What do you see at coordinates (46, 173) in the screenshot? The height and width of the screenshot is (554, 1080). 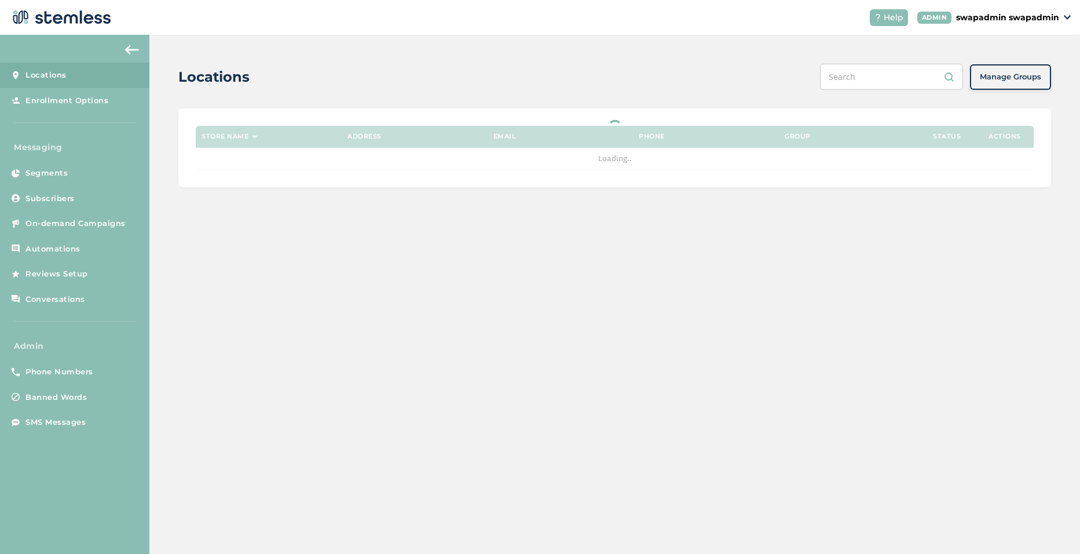 I see `span: Segments` at bounding box center [46, 173].